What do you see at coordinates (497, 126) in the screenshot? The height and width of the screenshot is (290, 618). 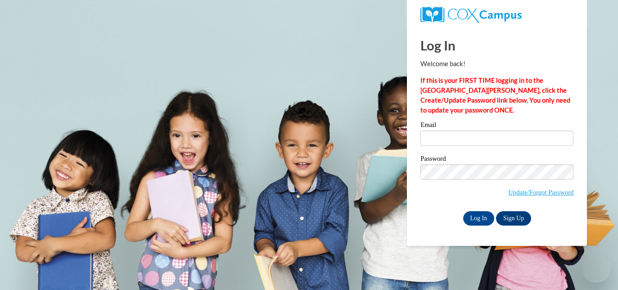 I see `label: Email` at bounding box center [497, 126].